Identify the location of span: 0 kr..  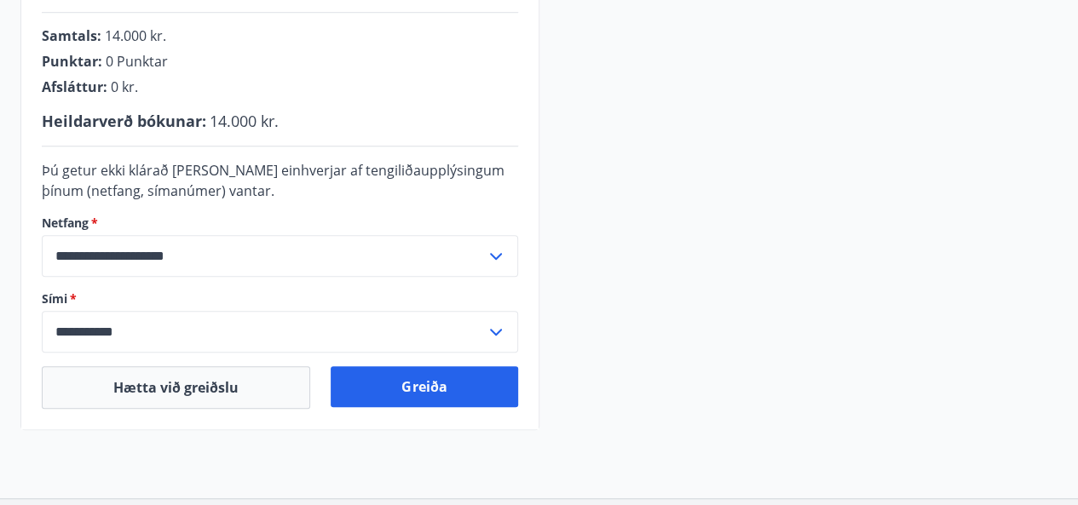
(124, 87).